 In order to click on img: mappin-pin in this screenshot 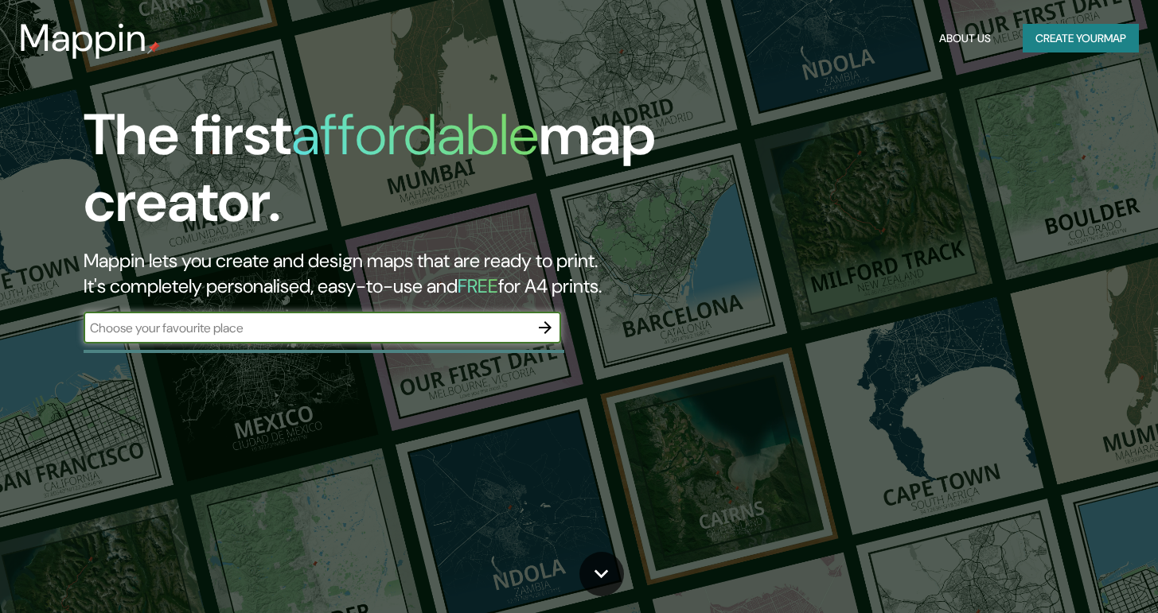, I will do `click(154, 48)`.